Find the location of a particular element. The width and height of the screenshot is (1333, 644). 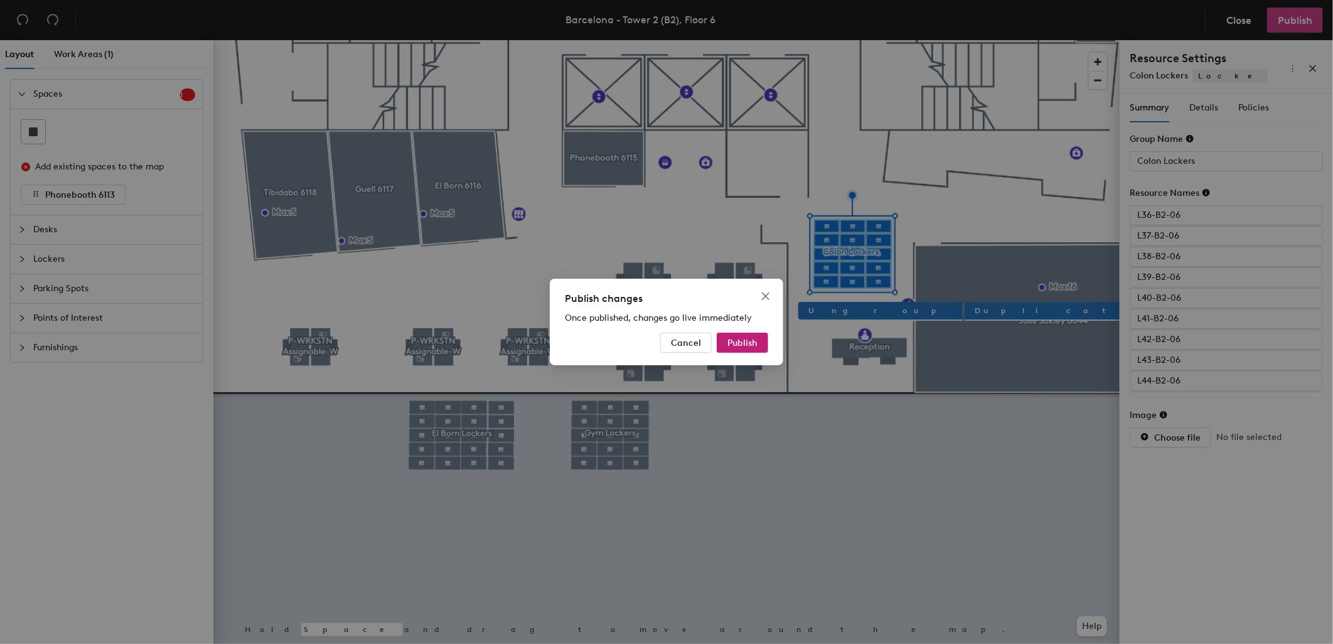

button: Publish is located at coordinates (742, 343).